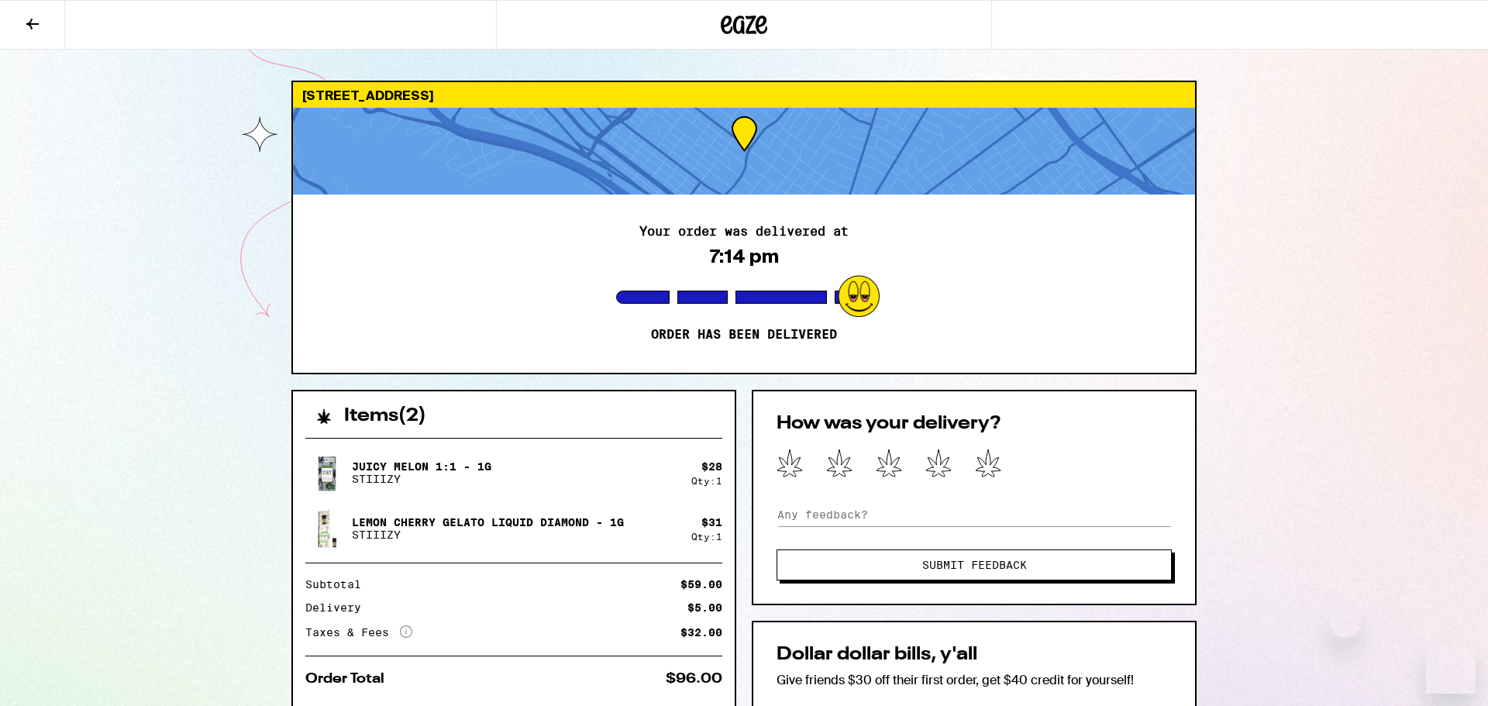 The width and height of the screenshot is (1488, 706). What do you see at coordinates (422, 467) in the screenshot?
I see `p: Juicy Melon 1:1 - 1g` at bounding box center [422, 467].